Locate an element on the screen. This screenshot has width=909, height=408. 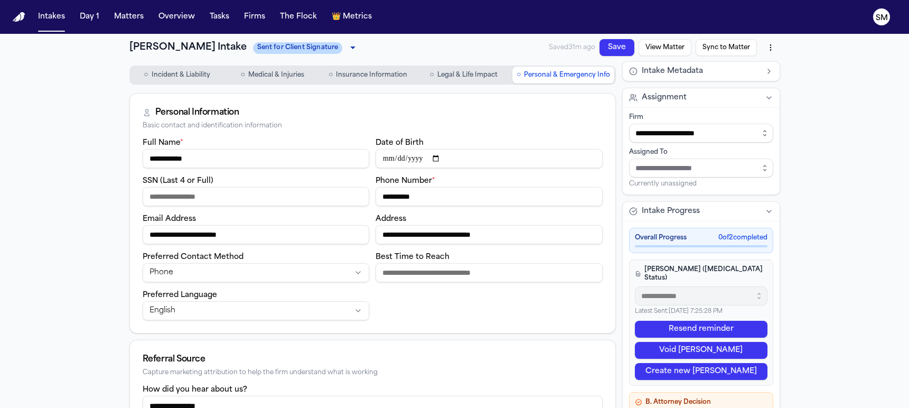
div: Basic contact and identification information is located at coordinates (372, 126).